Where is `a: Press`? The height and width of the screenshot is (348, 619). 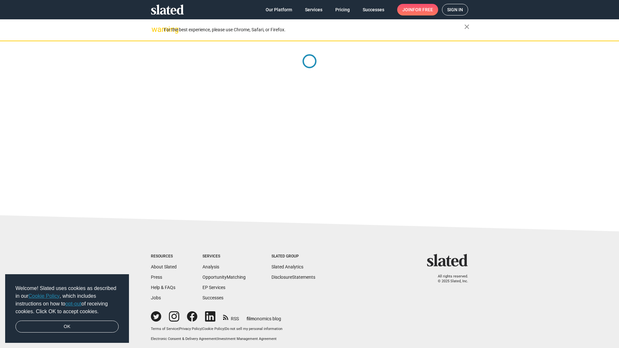
a: Press is located at coordinates (156, 277).